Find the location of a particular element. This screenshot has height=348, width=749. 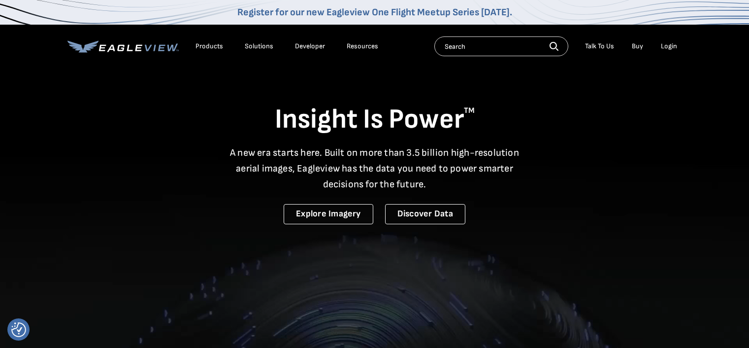

div: Resources is located at coordinates (362, 46).